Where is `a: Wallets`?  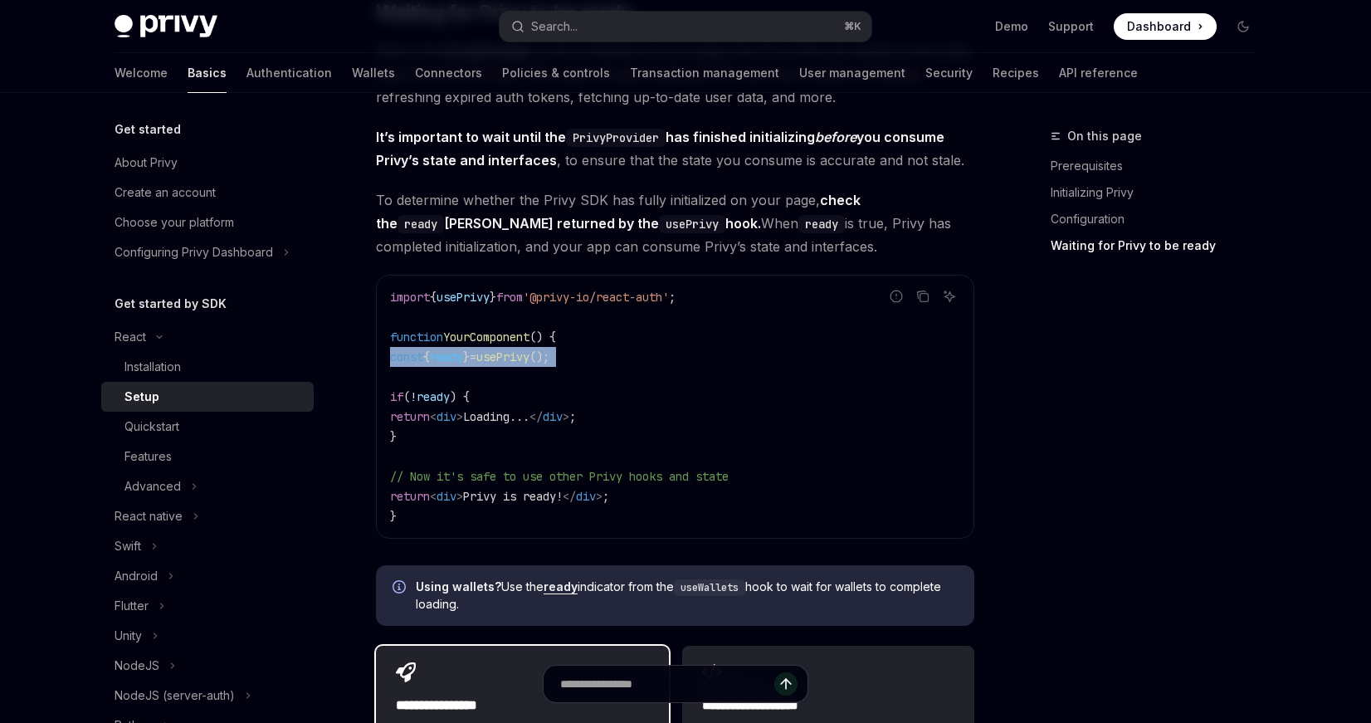
a: Wallets is located at coordinates (373, 73).